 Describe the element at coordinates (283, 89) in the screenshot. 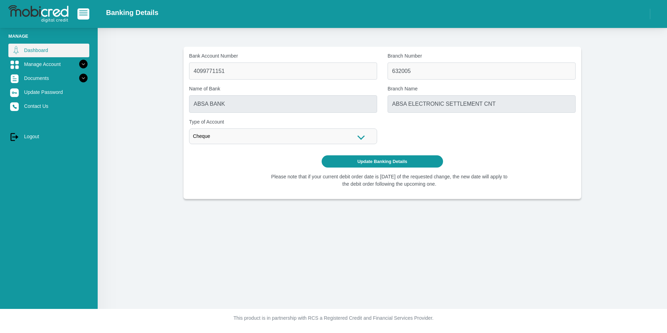

I see `label: Name of Bank` at that location.